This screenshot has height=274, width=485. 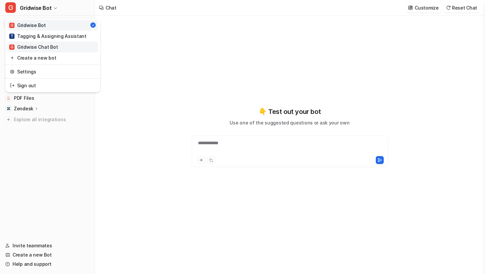 What do you see at coordinates (36, 8) in the screenshot?
I see `span: Gridwise Bot` at bounding box center [36, 8].